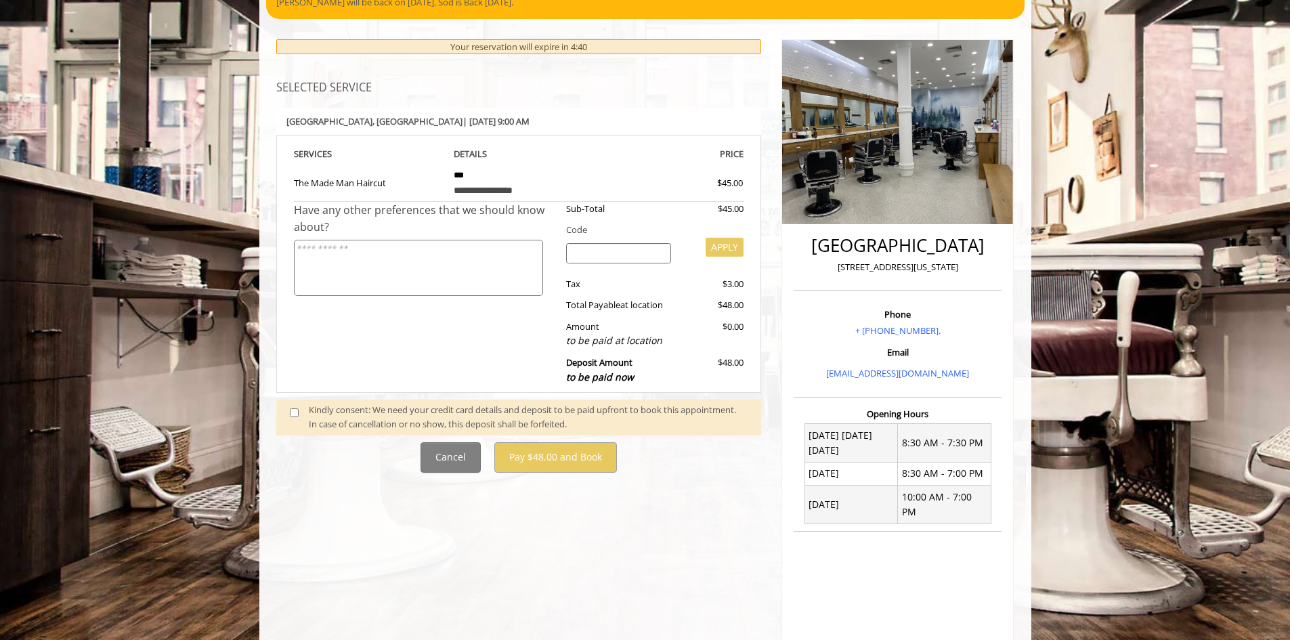  Describe the element at coordinates (618, 284) in the screenshot. I see `div: Tax` at that location.